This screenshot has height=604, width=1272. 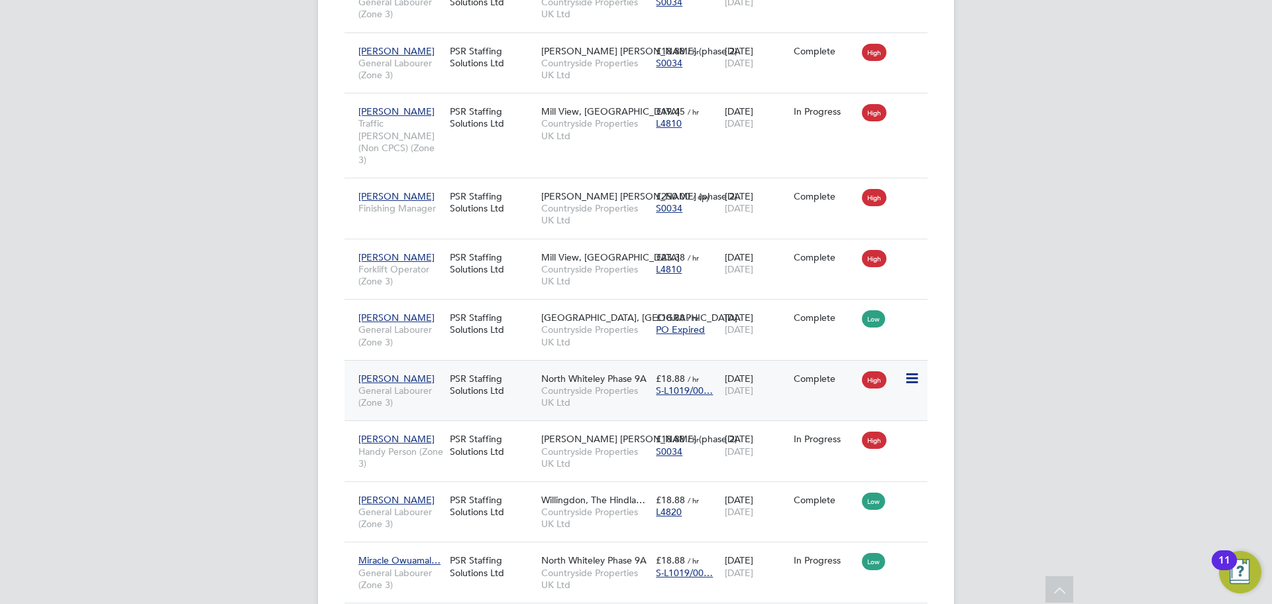 What do you see at coordinates (641, 552) in the screenshot?
I see `a: Miracle Owuamal…General Labourer (Zone 3)PSR Staffing Solutions LtdNorth Whiteley Phase 9ACountry...` at bounding box center [641, 552].